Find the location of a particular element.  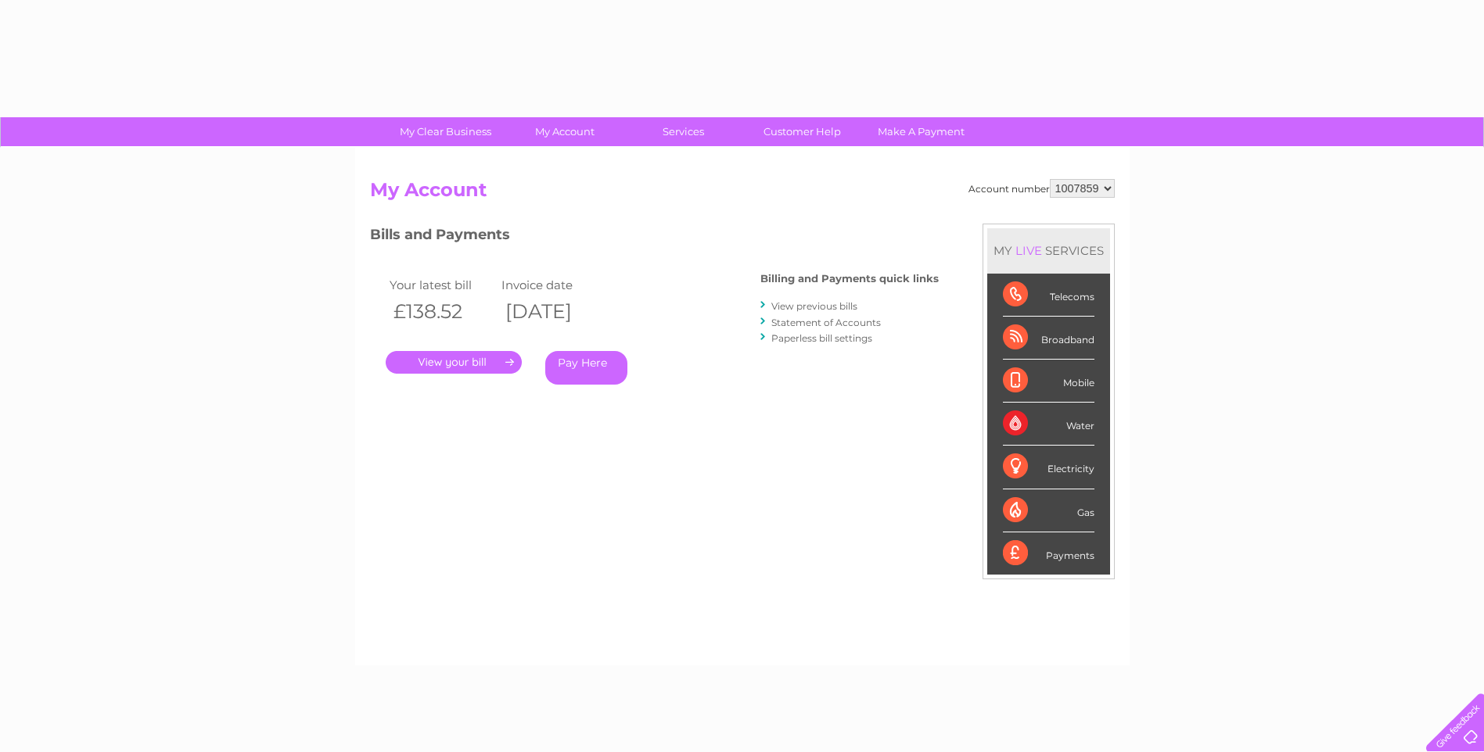

a: Make A Payment is located at coordinates (921, 131).